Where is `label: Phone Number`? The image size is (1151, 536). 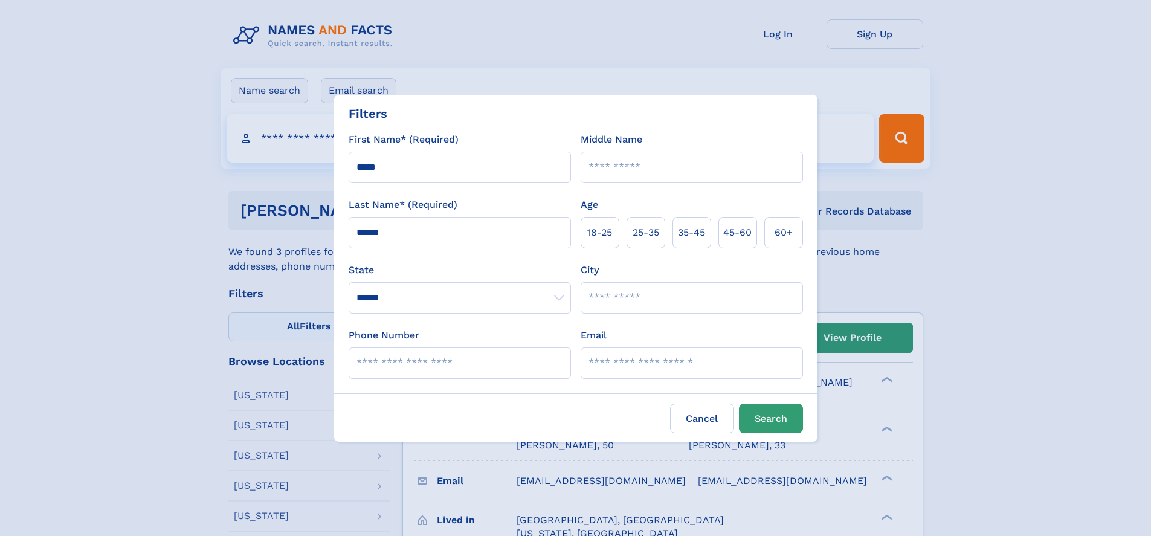
label: Phone Number is located at coordinates (384, 335).